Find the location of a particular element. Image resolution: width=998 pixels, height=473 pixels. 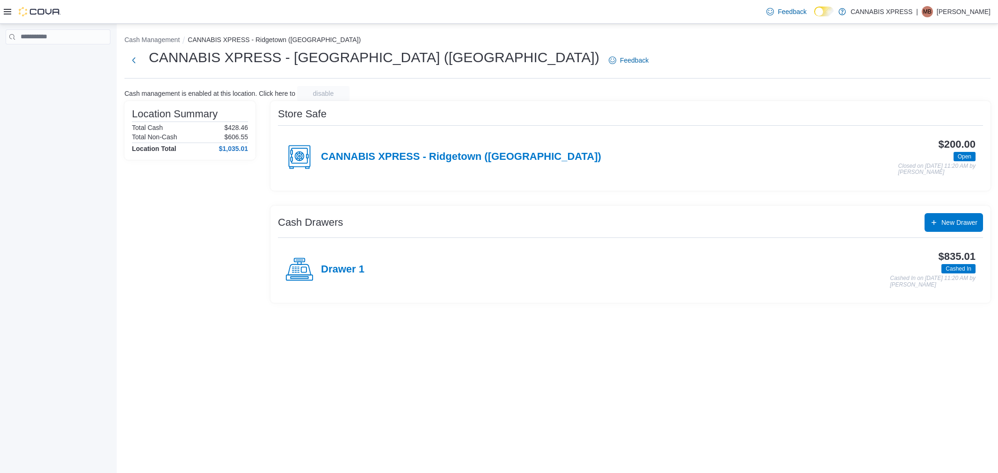

button: New Drawer is located at coordinates (953, 223).